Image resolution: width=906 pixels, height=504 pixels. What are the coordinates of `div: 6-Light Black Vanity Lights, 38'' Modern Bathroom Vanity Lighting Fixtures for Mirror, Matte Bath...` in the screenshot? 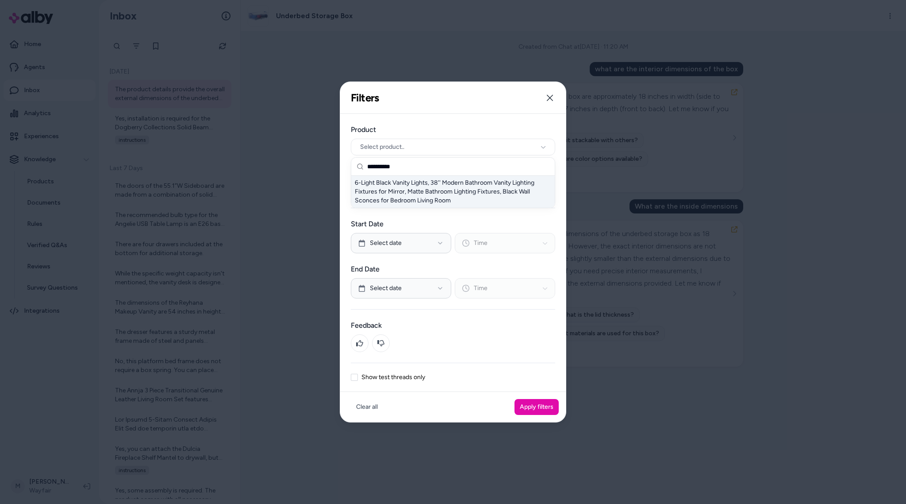 It's located at (453, 192).